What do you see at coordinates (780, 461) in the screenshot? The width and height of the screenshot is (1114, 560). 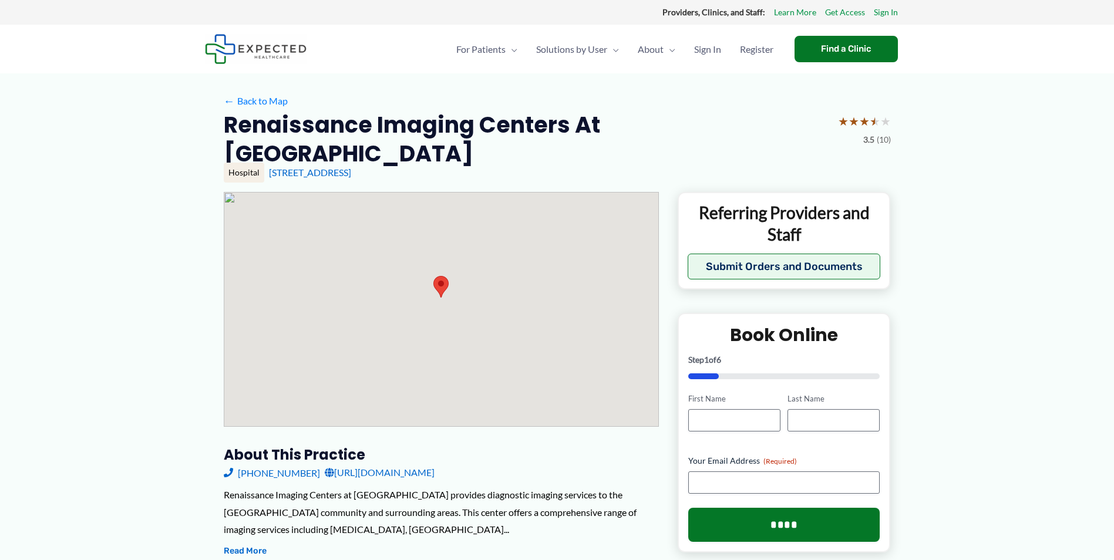 I see `span: (Required)` at bounding box center [780, 461].